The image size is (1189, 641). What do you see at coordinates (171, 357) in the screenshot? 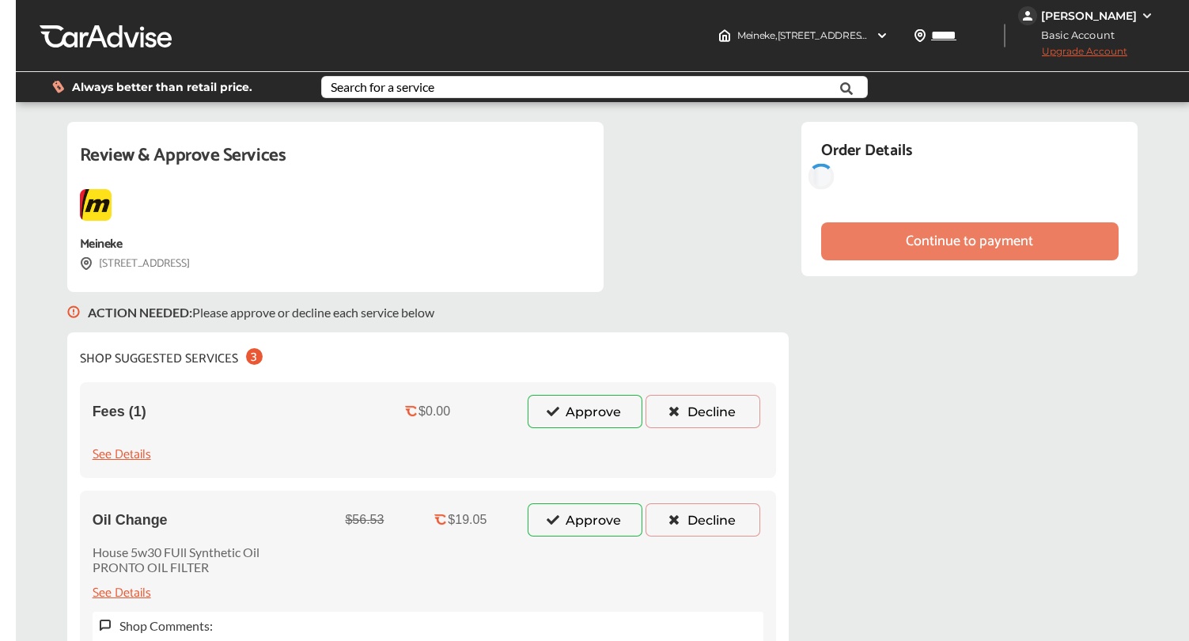
I see `div: SHOP SUGGESTED SERVICES` at bounding box center [171, 357].